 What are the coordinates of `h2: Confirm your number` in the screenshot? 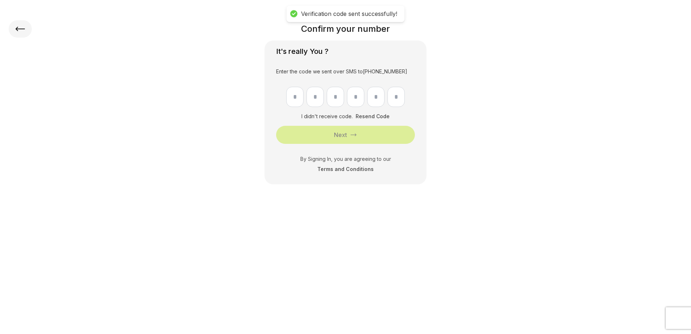 It's located at (346, 29).